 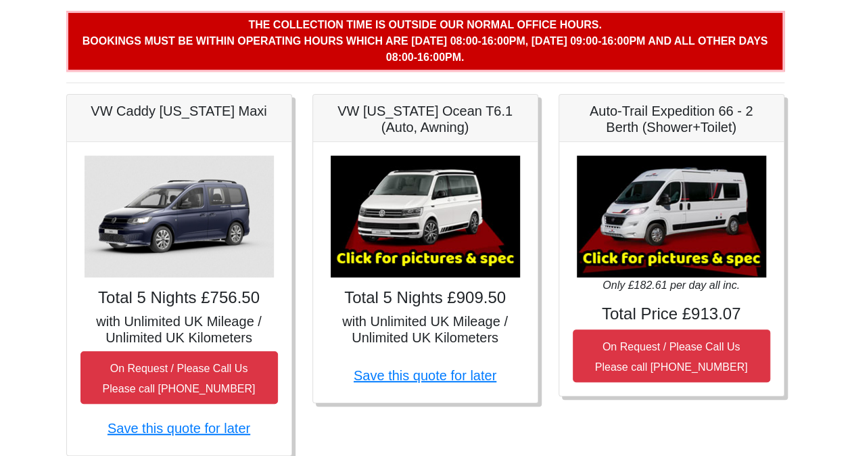 What do you see at coordinates (425, 297) in the screenshot?
I see `h4: Total 5 Nights £909.50` at bounding box center [425, 297].